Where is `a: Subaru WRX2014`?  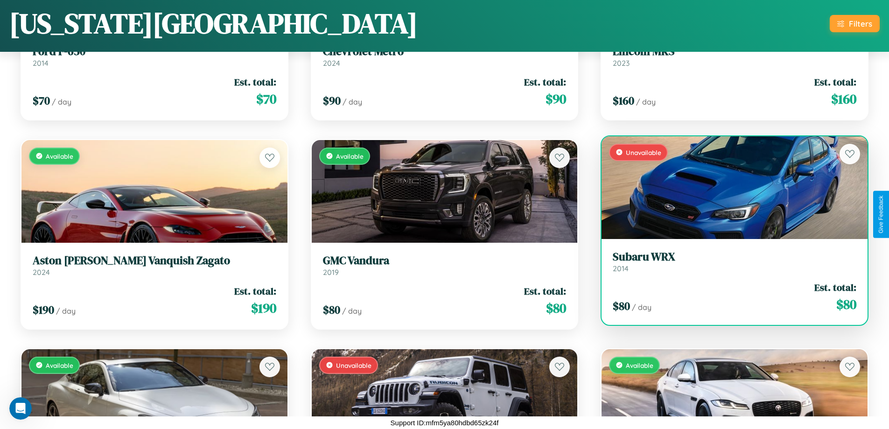 a: Subaru WRX2014 is located at coordinates (735, 261).